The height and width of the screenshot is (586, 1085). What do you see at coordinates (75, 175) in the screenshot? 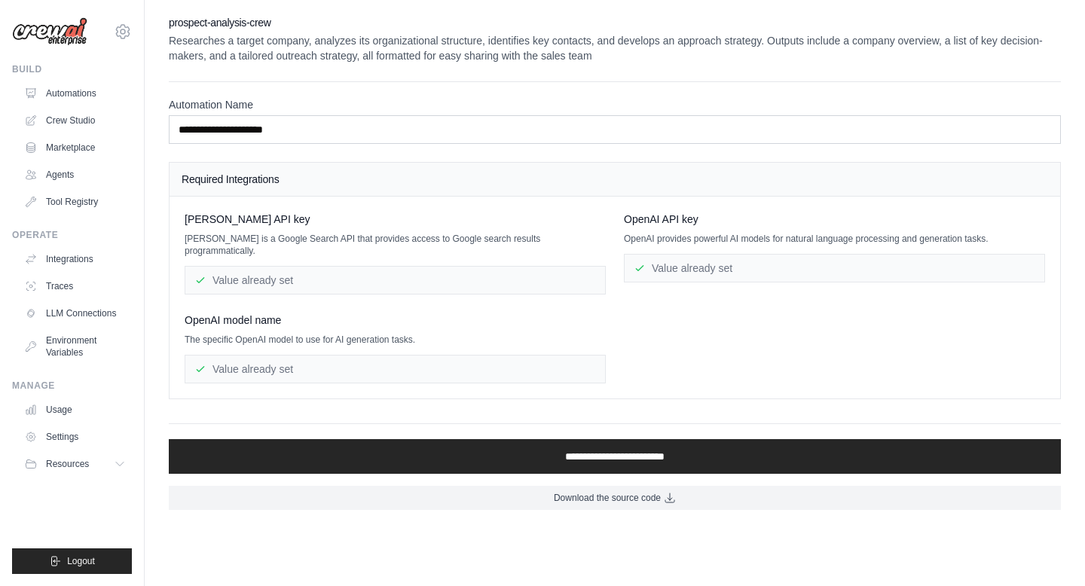
I see `a: Agents` at bounding box center [75, 175].